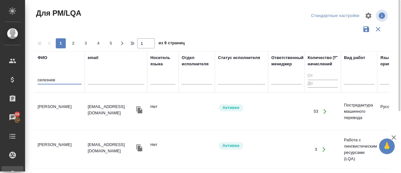 The width and height of the screenshot is (401, 173). Describe the element at coordinates (93, 58) in the screenshot. I see `div: email` at that location.